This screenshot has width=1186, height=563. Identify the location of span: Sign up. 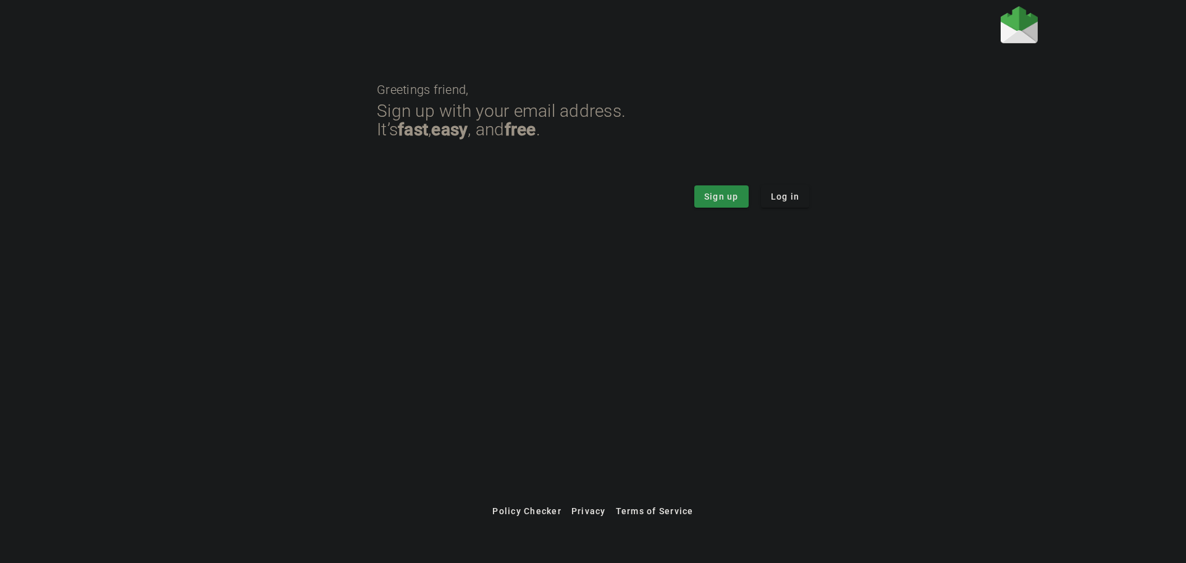
(721, 196).